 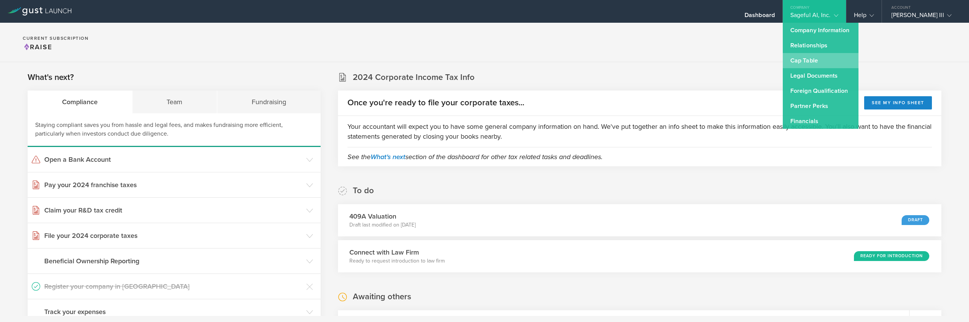 What do you see at coordinates (80, 102) in the screenshot?
I see `div: Compliance` at bounding box center [80, 102].